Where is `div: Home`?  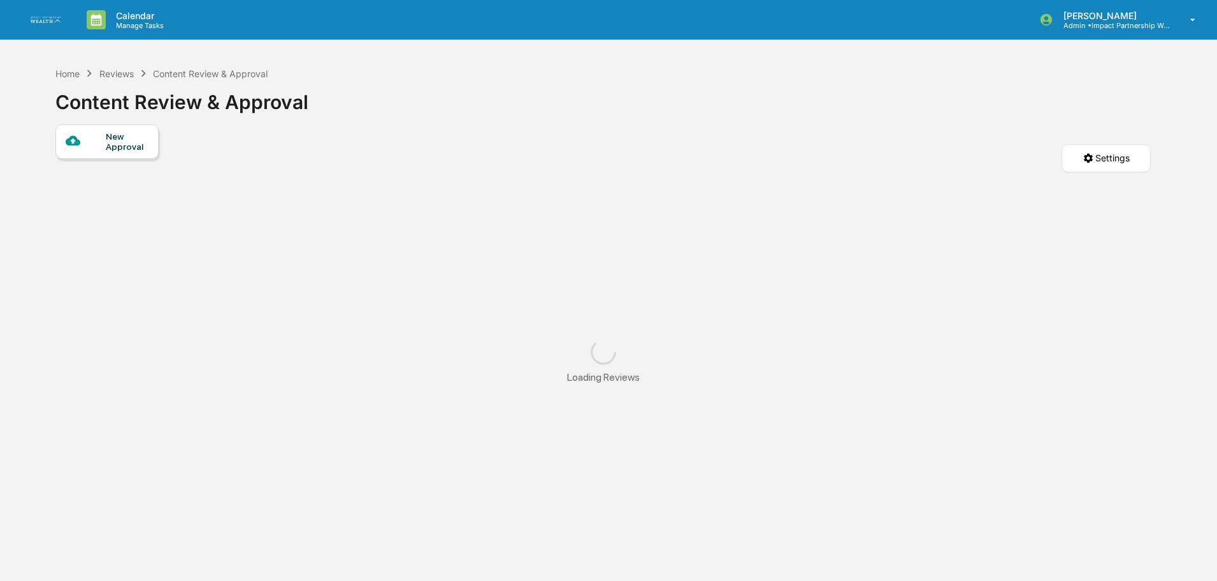 div: Home is located at coordinates (68, 73).